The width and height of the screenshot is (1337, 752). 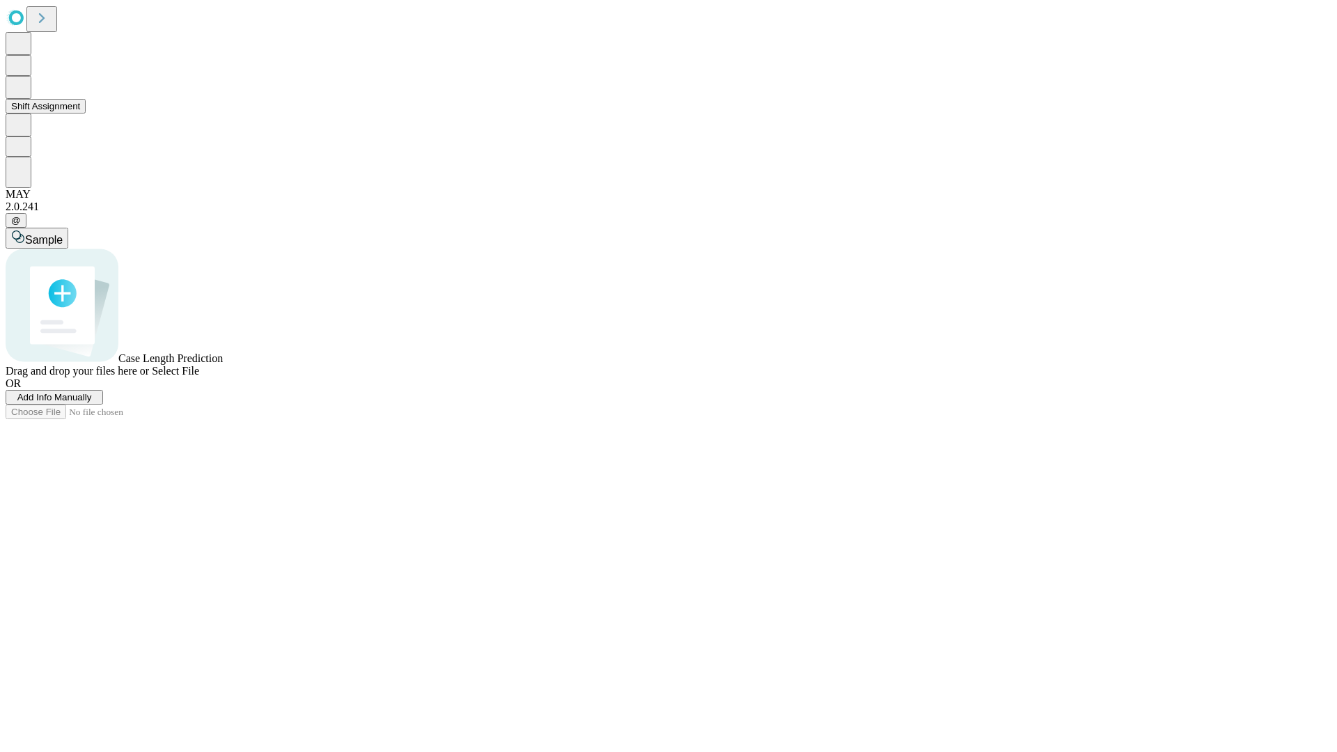 What do you see at coordinates (45, 106) in the screenshot?
I see `button: Shift Assignment` at bounding box center [45, 106].